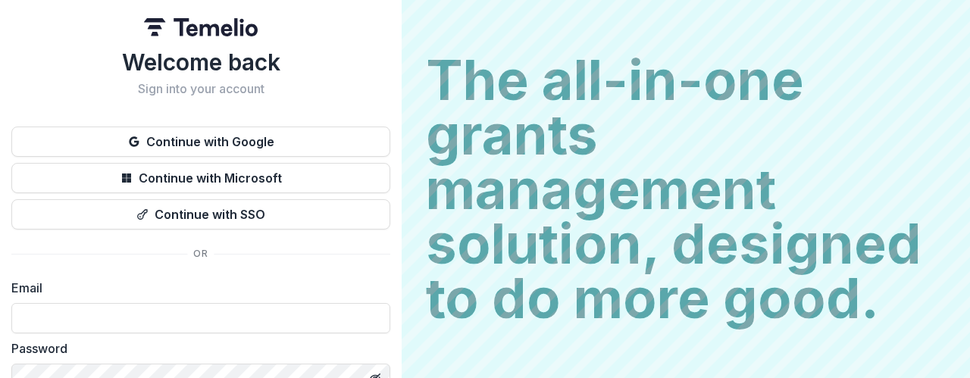  Describe the element at coordinates (201, 215) in the screenshot. I see `button: Continue with SSO` at that location.